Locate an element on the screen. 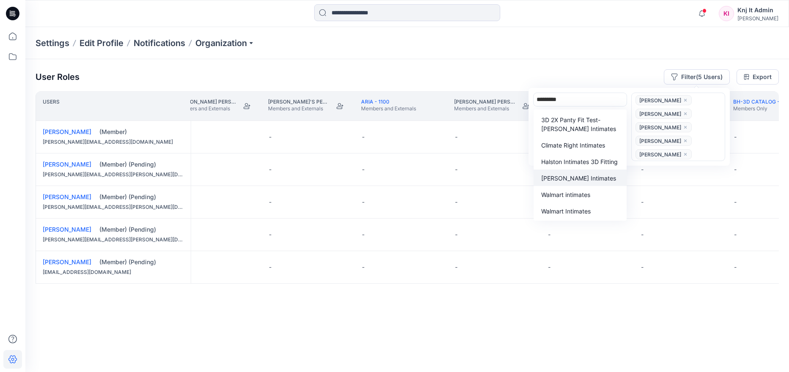 The width and height of the screenshot is (789, 372). a: Aria - 1100 is located at coordinates (375, 101).